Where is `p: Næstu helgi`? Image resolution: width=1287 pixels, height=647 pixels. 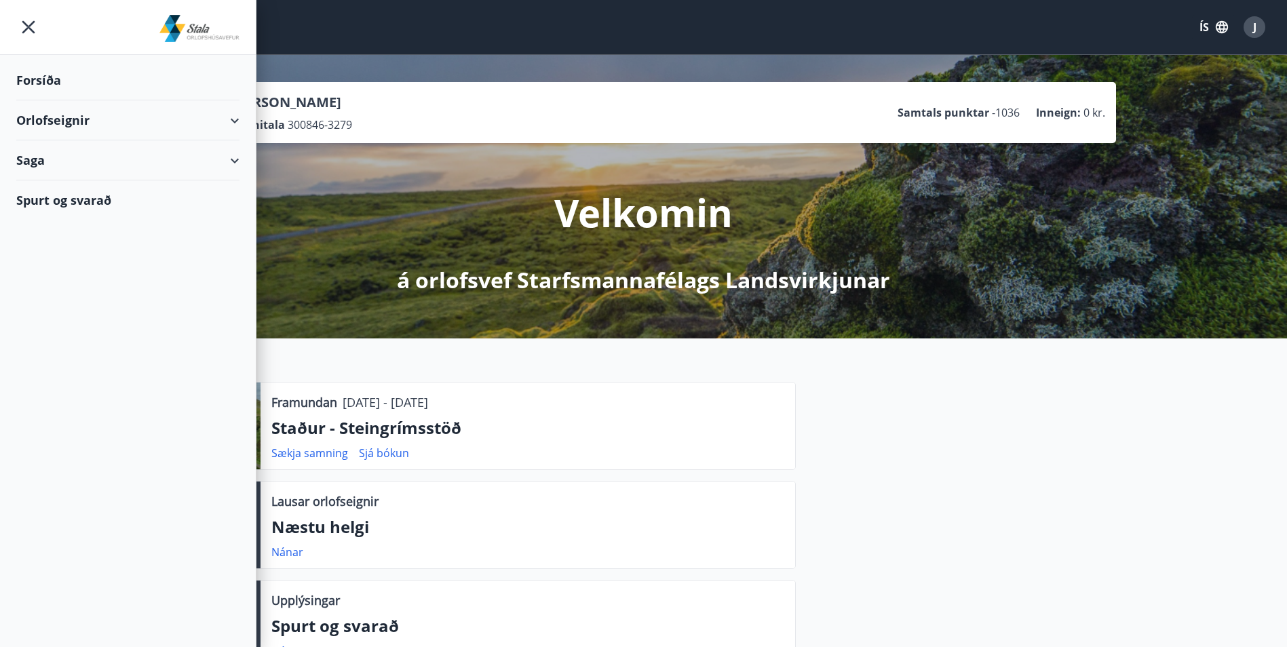
p: Næstu helgi is located at coordinates (528, 527).